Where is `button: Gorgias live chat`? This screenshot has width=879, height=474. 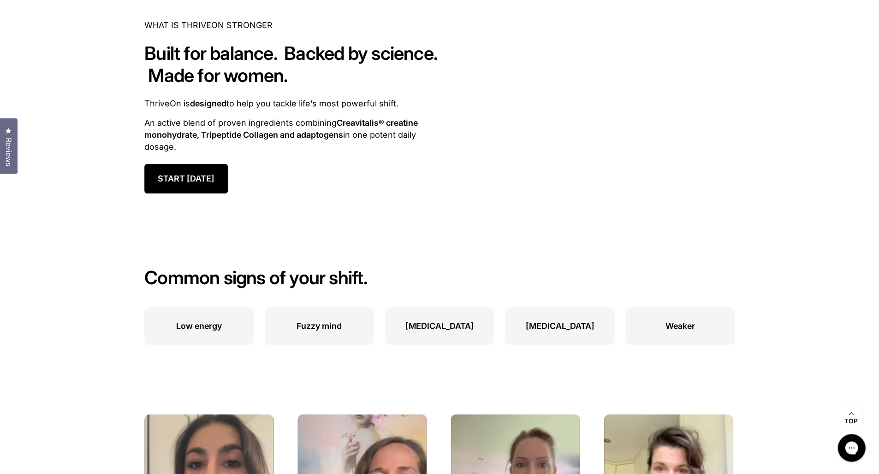 button: Gorgias live chat is located at coordinates (18, 17).